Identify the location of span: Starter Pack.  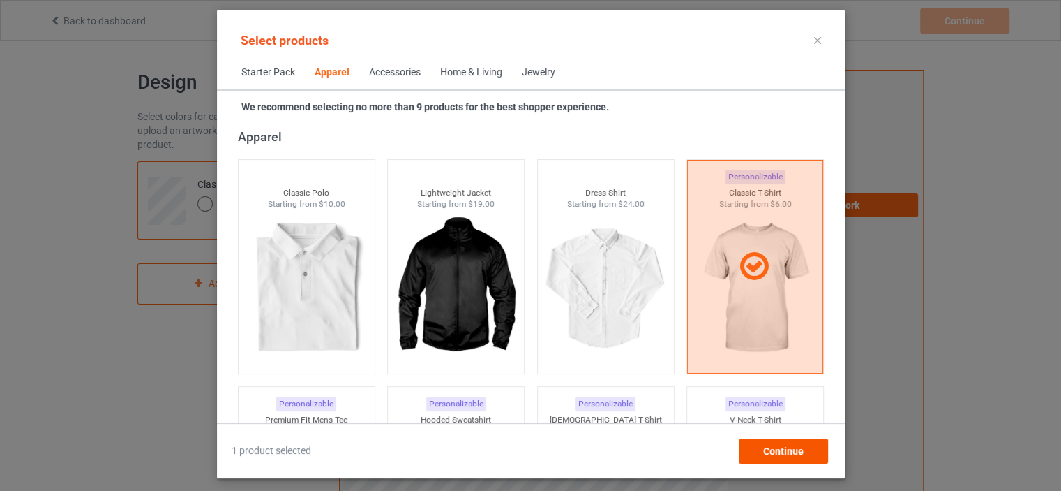
(268, 73).